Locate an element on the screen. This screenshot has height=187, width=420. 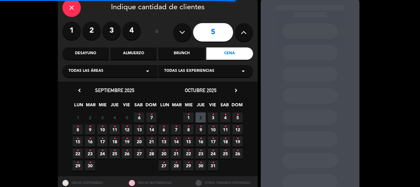
div: Cena is located at coordinates (229, 54).